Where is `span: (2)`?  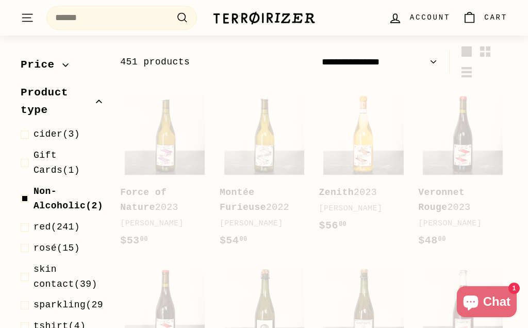 span: (2) is located at coordinates (69, 199).